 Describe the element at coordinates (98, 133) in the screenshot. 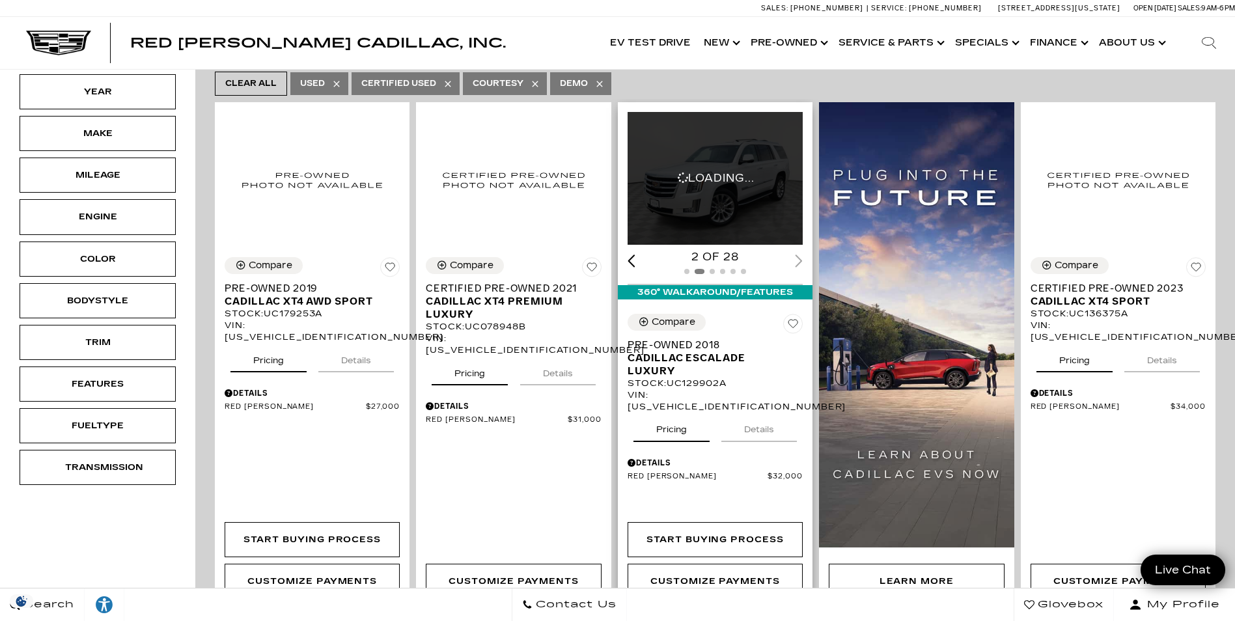

I see `div: Make` at that location.